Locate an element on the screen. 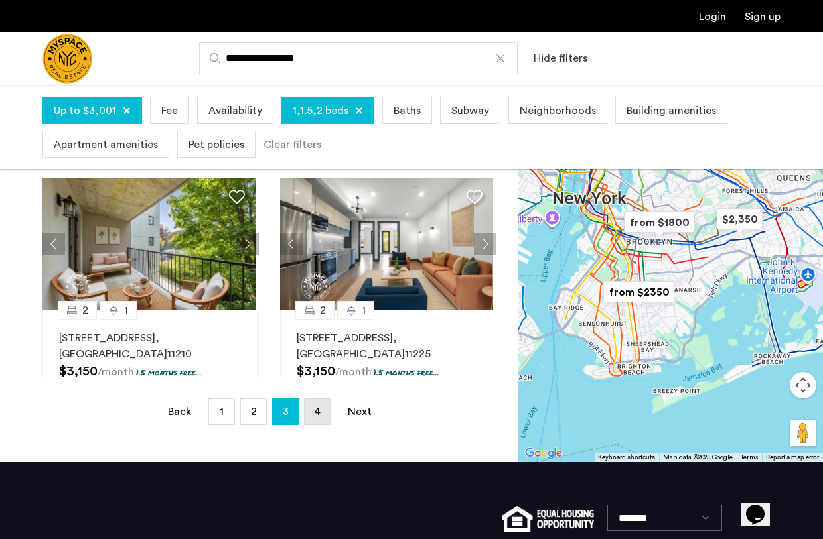 The width and height of the screenshot is (823, 539). img: logo is located at coordinates (67, 58).